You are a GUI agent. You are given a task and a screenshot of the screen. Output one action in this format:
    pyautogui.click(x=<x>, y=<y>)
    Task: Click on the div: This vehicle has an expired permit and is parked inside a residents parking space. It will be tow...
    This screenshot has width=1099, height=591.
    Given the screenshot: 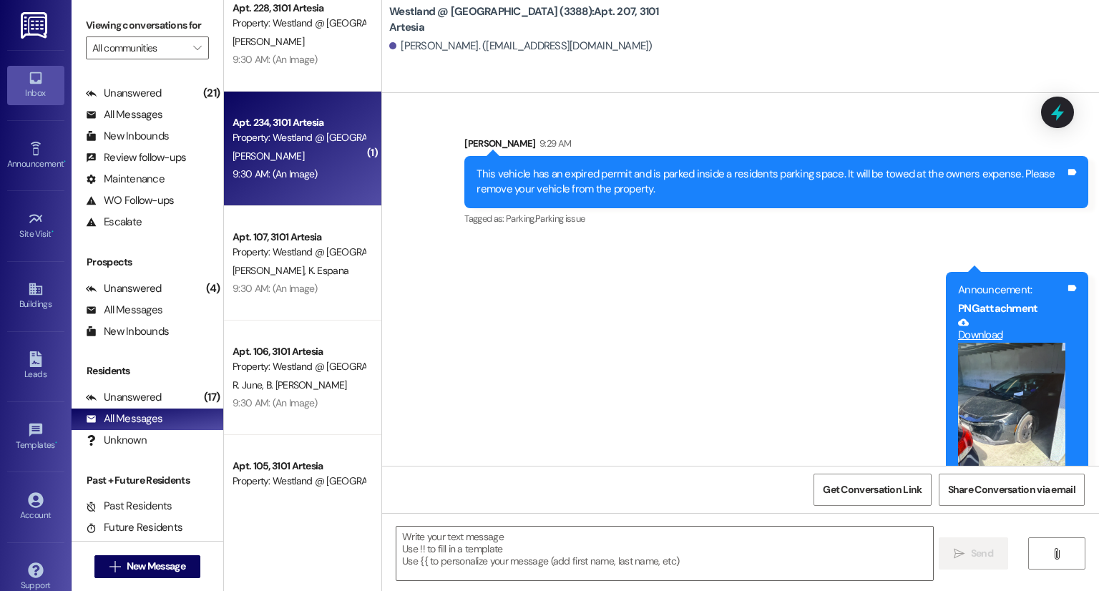 What is the action you would take?
    pyautogui.click(x=771, y=182)
    